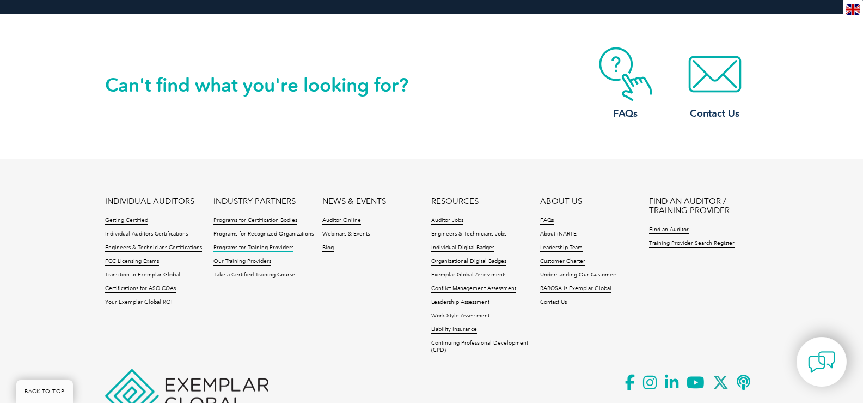  I want to click on a: RESOURCES, so click(455, 201).